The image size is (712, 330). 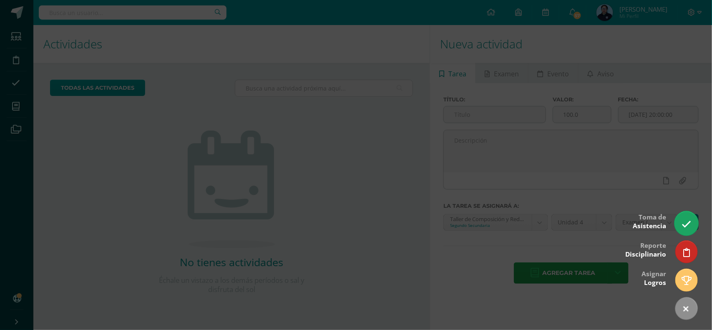 I want to click on div: Toma de, so click(x=649, y=221).